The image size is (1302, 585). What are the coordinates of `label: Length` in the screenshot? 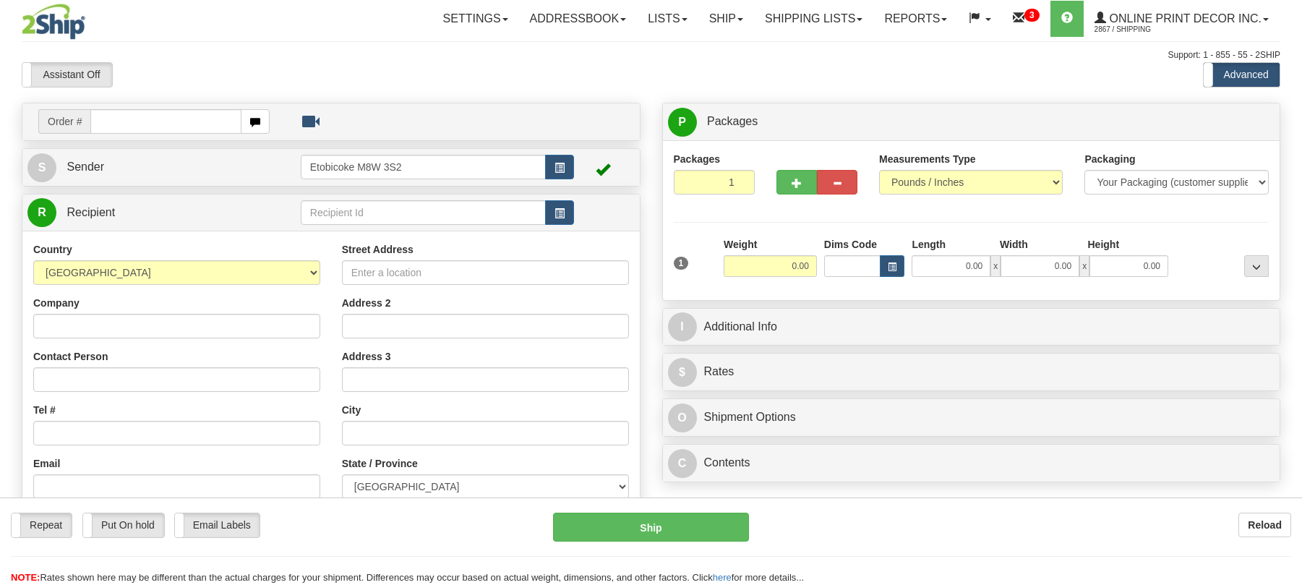 It's located at (929, 244).